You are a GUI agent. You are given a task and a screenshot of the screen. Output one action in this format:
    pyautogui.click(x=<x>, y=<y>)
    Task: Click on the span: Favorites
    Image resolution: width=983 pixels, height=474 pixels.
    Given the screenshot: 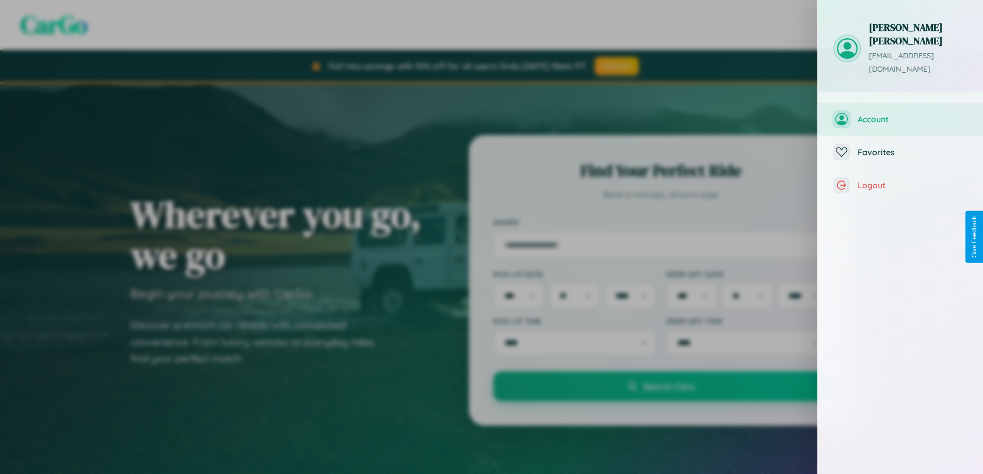 What is the action you would take?
    pyautogui.click(x=912, y=152)
    